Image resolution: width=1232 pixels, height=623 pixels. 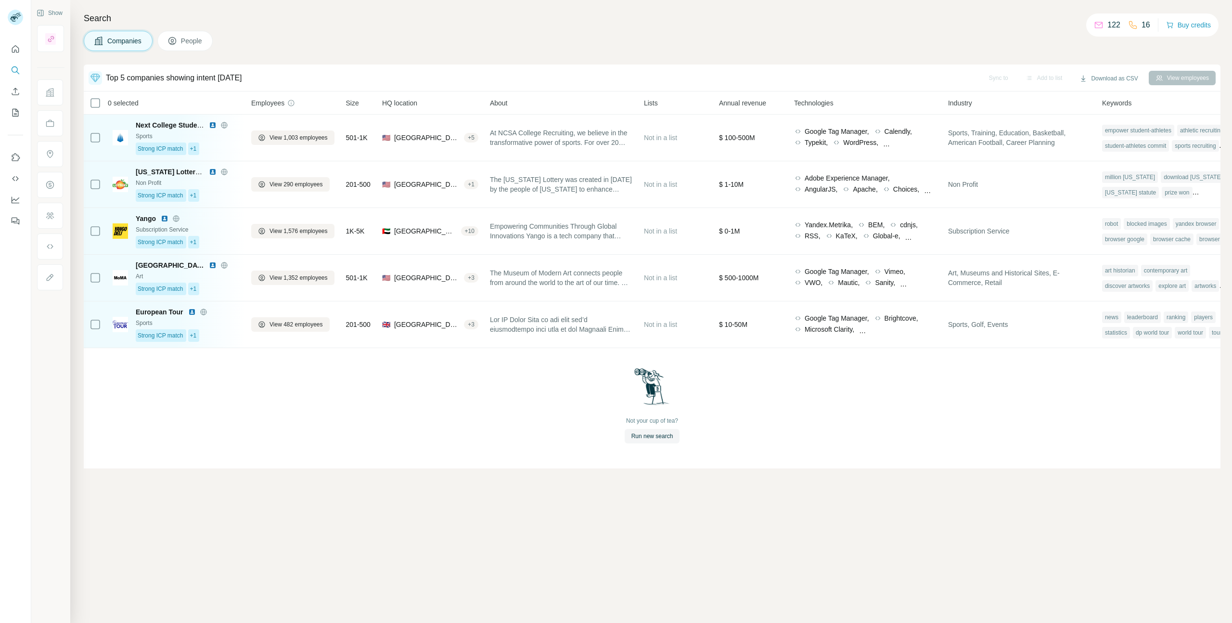 I want to click on span: Apache,, so click(x=865, y=189).